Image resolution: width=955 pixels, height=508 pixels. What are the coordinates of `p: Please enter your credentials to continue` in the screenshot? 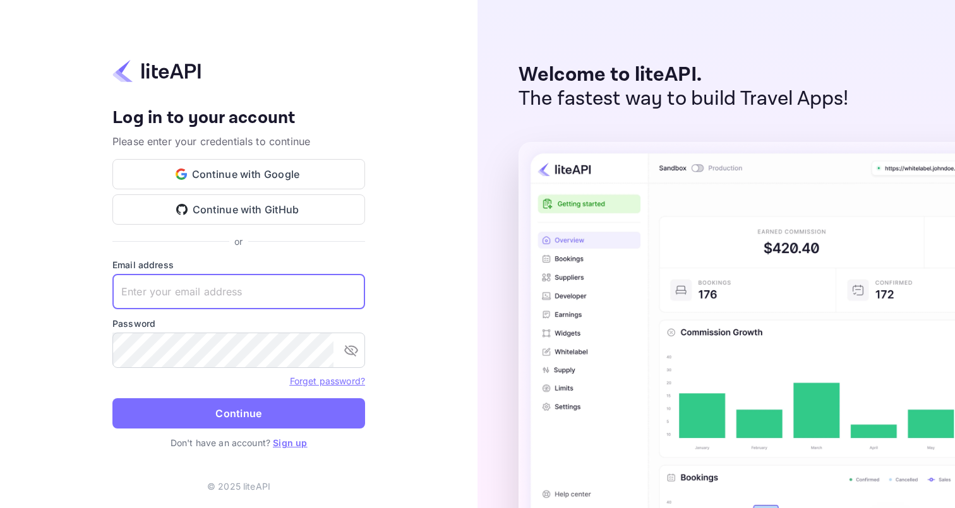 It's located at (239, 141).